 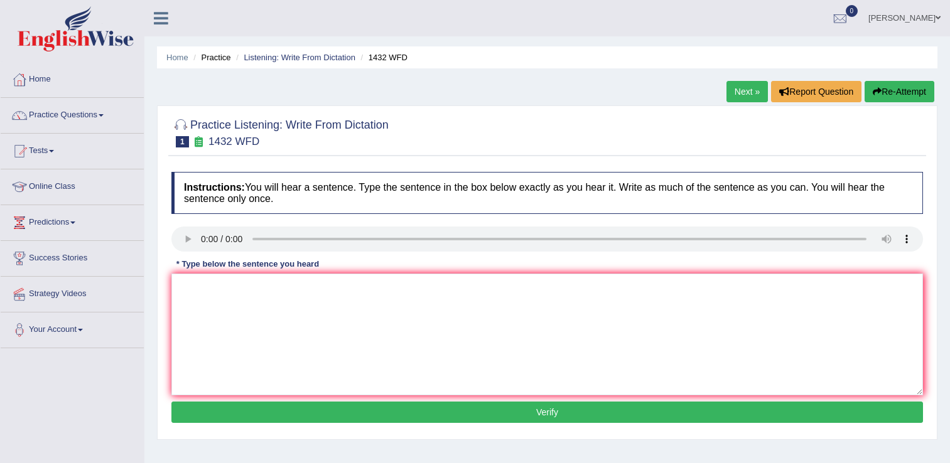 What do you see at coordinates (816, 92) in the screenshot?
I see `button: Report Question` at bounding box center [816, 92].